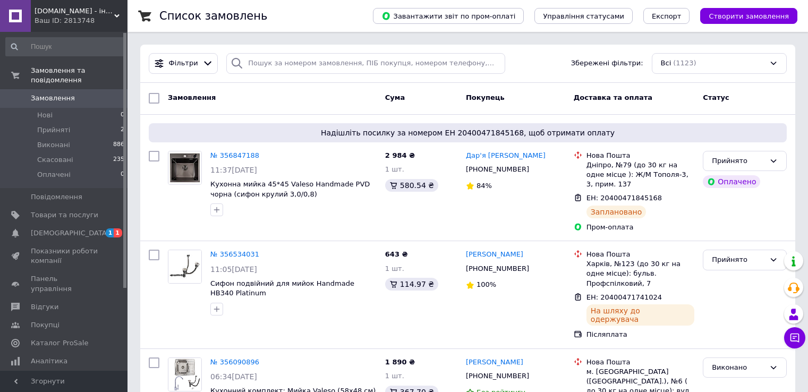 The height and width of the screenshot is (392, 808). What do you see at coordinates (624, 198) in the screenshot?
I see `span: ЕН: 20400471845168` at bounding box center [624, 198].